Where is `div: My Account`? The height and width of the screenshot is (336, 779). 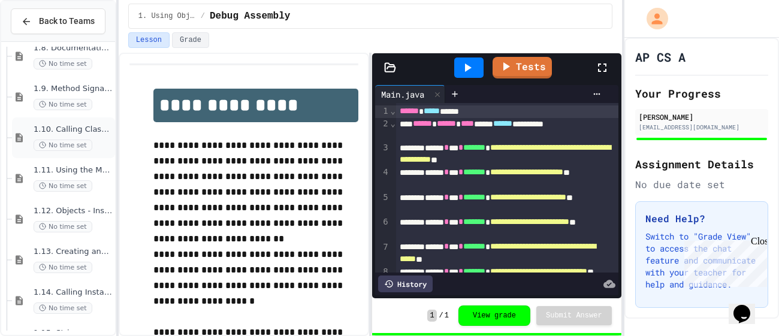
div: My Account is located at coordinates (653, 19).